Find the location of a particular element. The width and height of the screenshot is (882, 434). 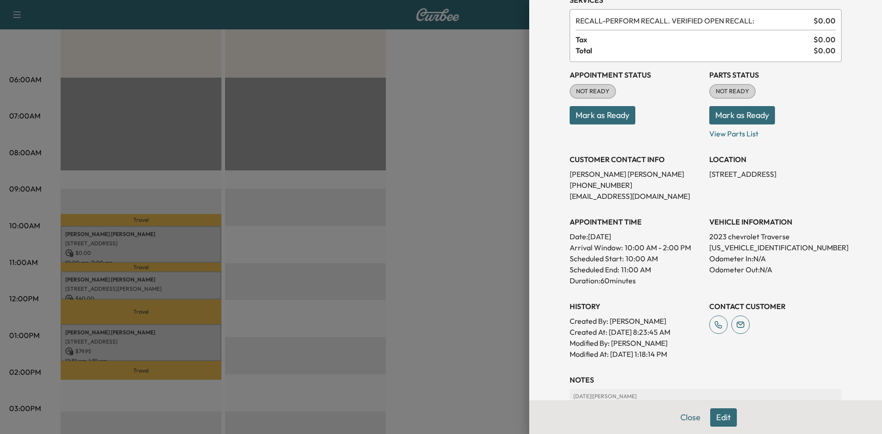

h3: VEHICLE INFORMATION is located at coordinates (776, 222).